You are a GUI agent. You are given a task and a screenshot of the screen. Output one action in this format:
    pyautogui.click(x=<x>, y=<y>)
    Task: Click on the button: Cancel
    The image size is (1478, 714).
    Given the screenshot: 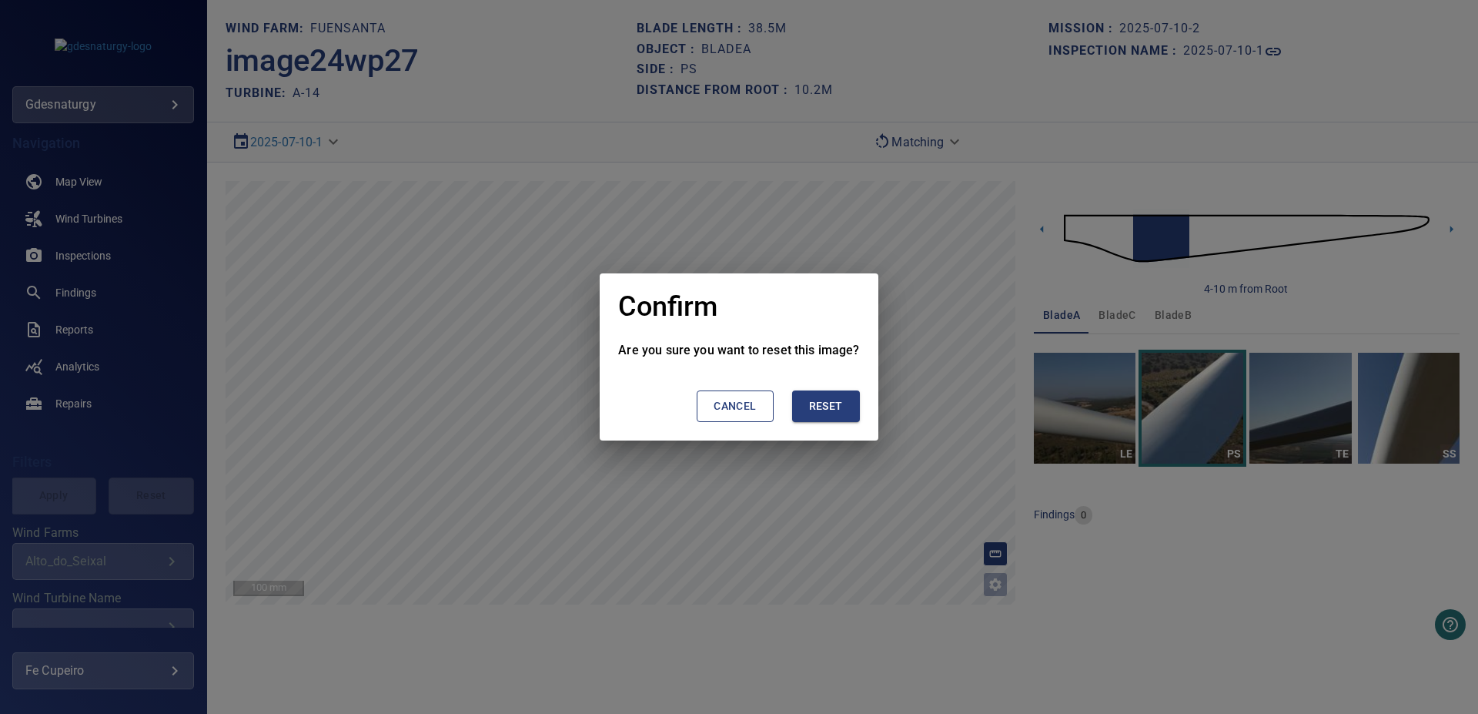 What is the action you would take?
    pyautogui.click(x=735, y=406)
    